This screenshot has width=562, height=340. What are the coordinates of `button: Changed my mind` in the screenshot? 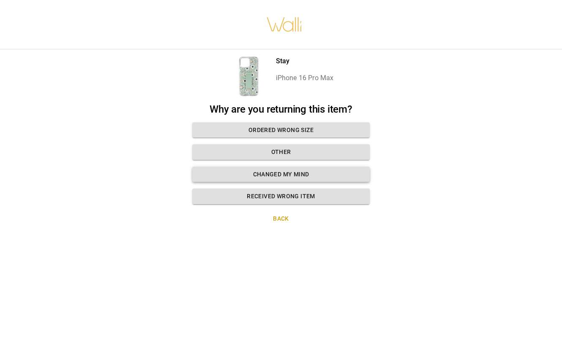 It's located at (281, 174).